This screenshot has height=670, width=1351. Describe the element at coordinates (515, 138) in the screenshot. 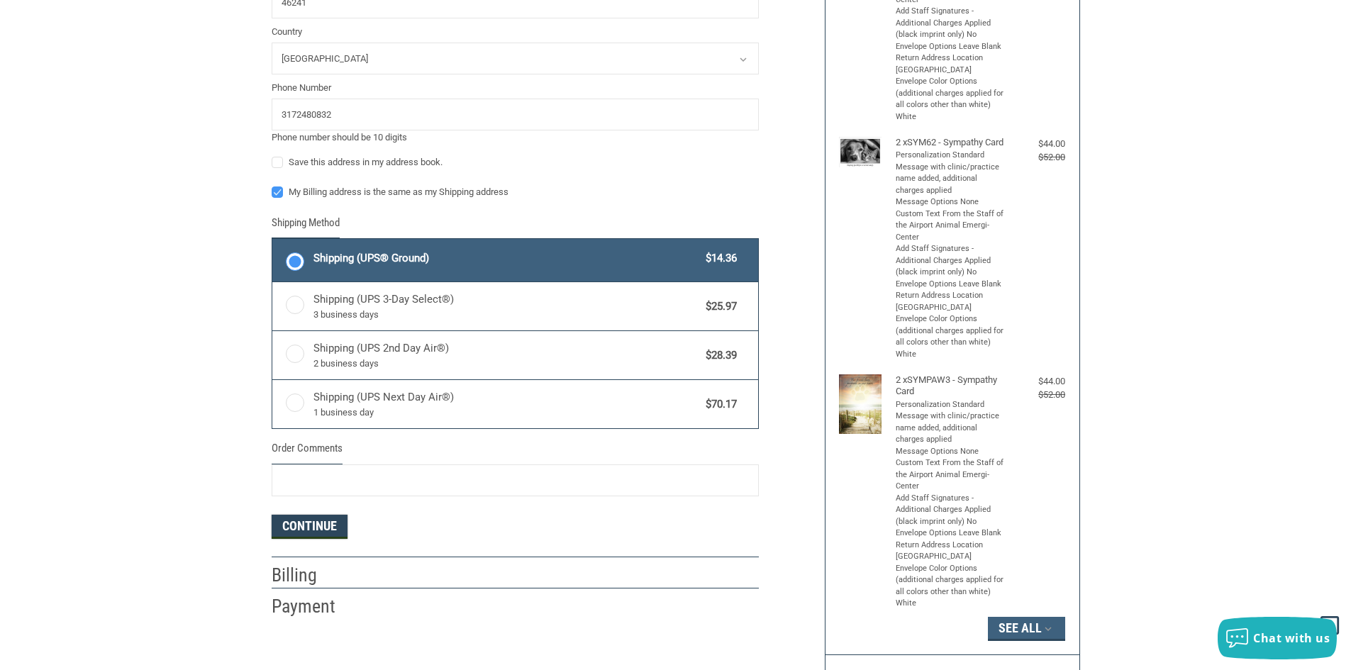

I see `div: Phone number should be 10 digits` at that location.